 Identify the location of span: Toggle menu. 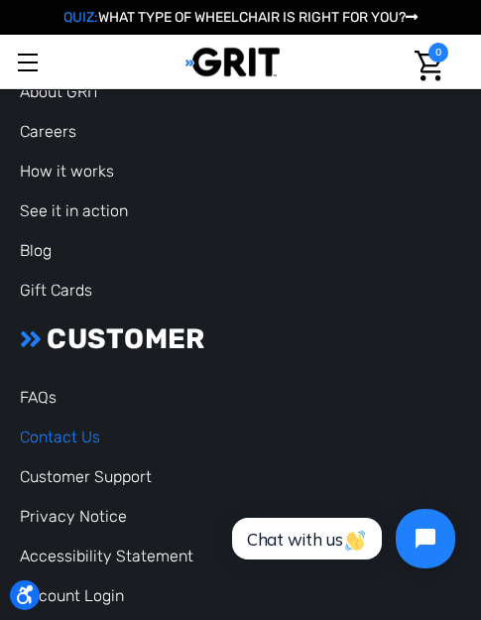
(28, 62).